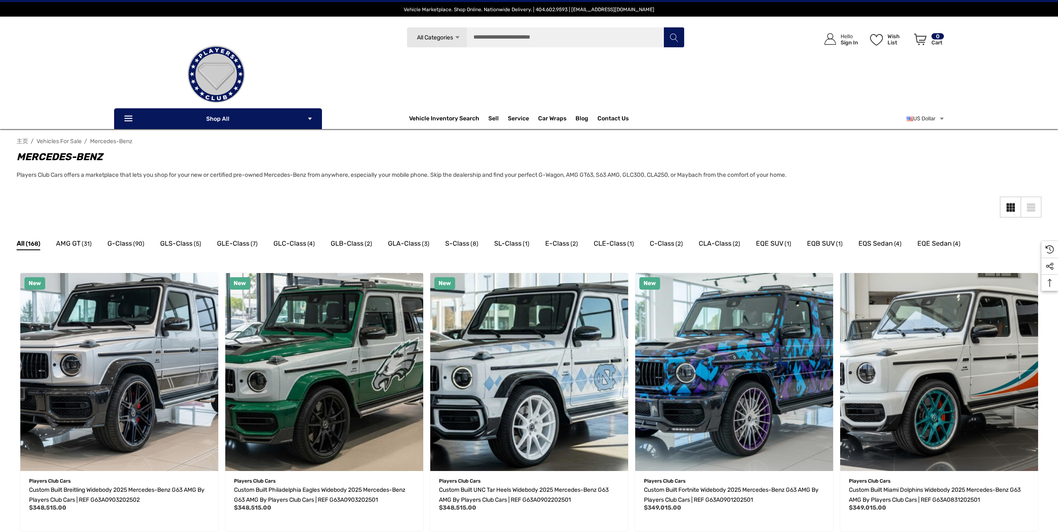  I want to click on img: For Sale: Custom Built Fortnite Widebody 2025 Mercedes-Benz G63 AMG by Players Club Cars | REF G6..., so click(734, 372).